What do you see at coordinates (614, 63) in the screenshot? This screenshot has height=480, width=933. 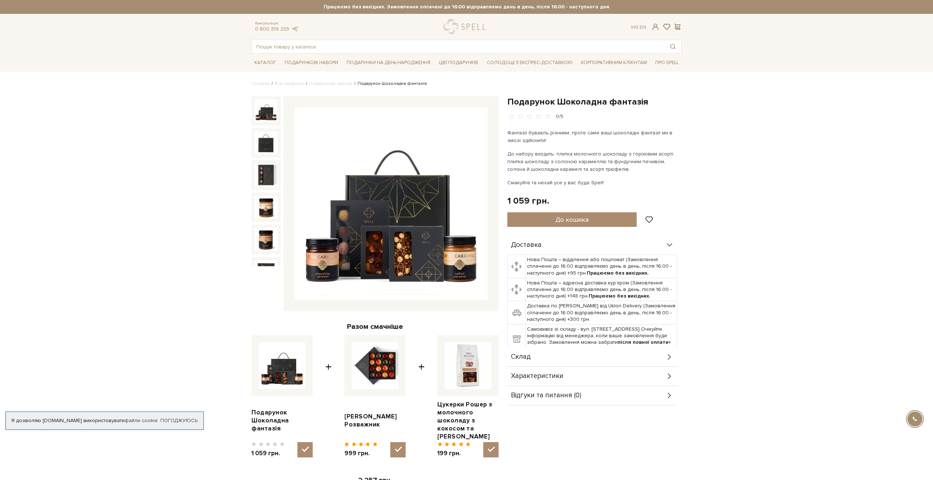 I see `a: Корпоративним клієнтам` at bounding box center [614, 63].